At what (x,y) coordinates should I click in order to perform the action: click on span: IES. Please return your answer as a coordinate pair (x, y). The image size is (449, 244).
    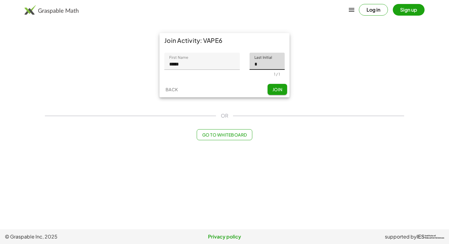
    Looking at the image, I should click on (421, 236).